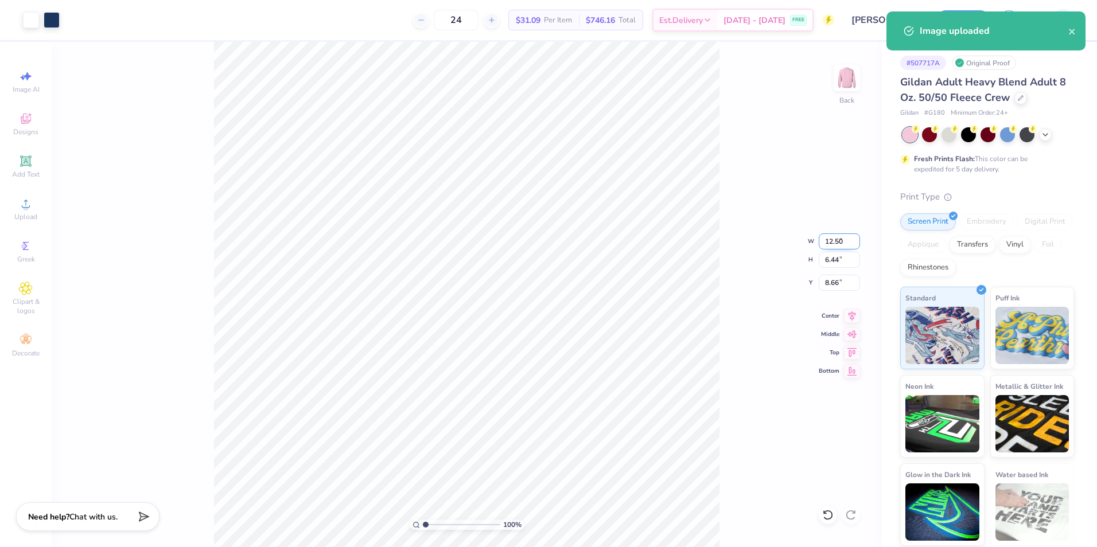 The height and width of the screenshot is (547, 1097). Describe the element at coordinates (919, 386) in the screenshot. I see `span: Neon Ink` at that location.